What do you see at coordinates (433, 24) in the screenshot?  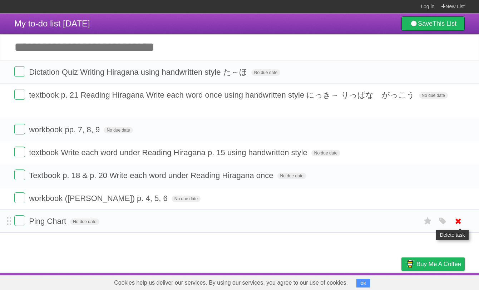 I see `a: SaveThis List` at bounding box center [433, 24].